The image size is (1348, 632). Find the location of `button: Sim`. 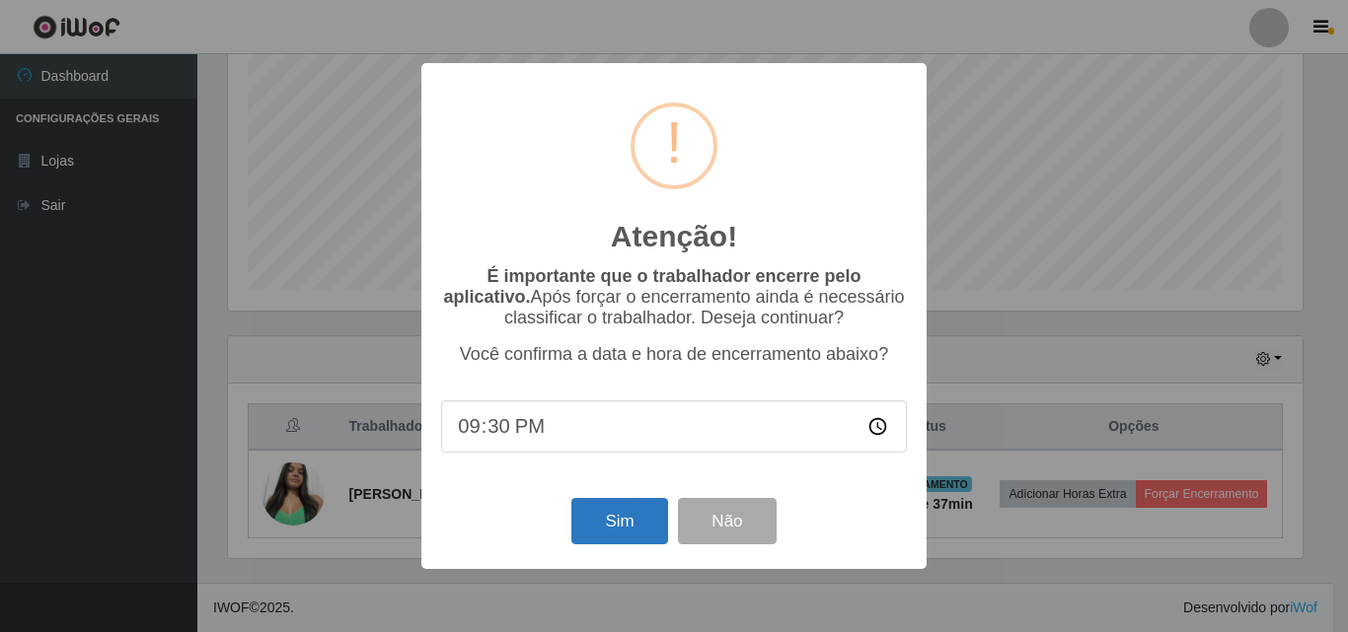

button: Sim is located at coordinates (619, 521).